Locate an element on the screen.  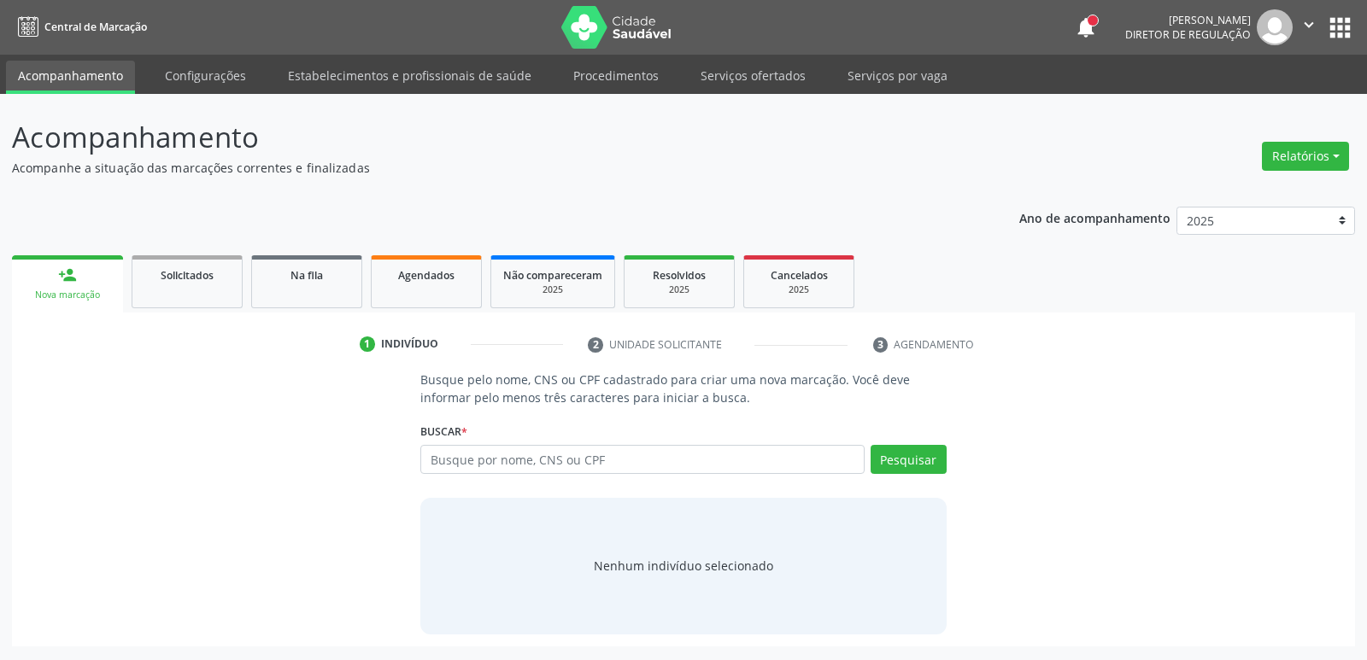
span: Agendados is located at coordinates (426, 275).